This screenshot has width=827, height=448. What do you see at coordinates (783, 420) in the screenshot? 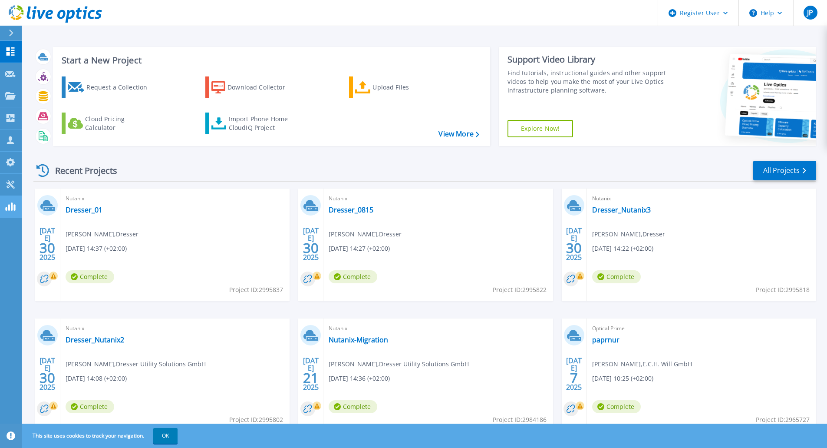
I see `span: Project ID: 2965727` at bounding box center [783, 420].